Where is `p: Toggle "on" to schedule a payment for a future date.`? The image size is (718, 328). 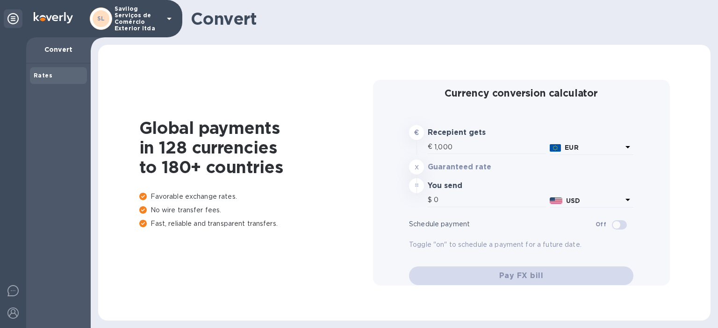
p: Toggle "on" to schedule a payment for a future date. is located at coordinates (521, 245).